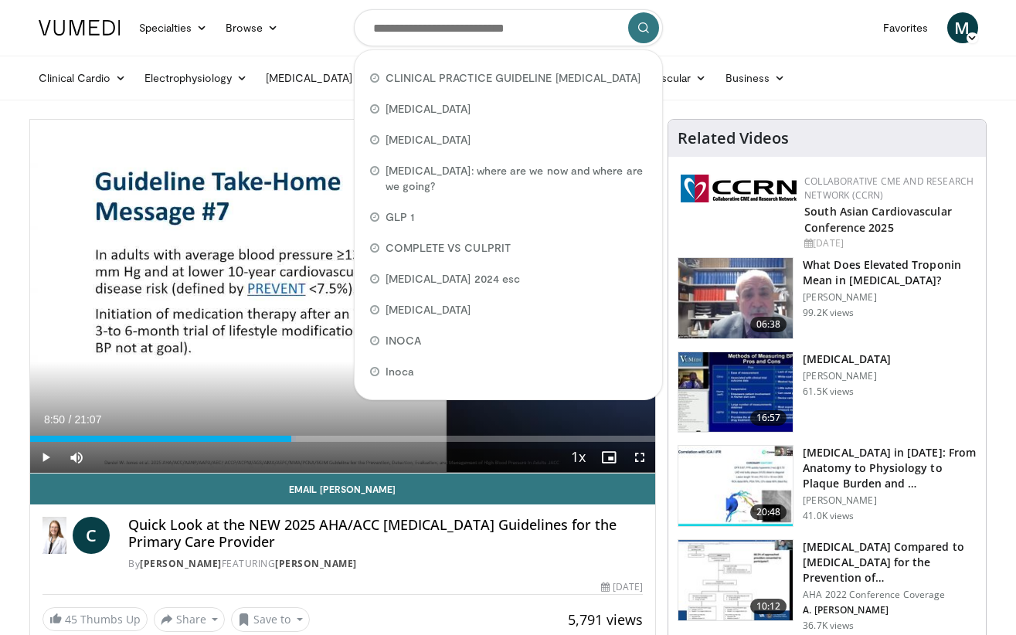 Image resolution: width=1016 pixels, height=635 pixels. What do you see at coordinates (828, 516) in the screenshot?
I see `p: 41.0K views` at bounding box center [828, 516].